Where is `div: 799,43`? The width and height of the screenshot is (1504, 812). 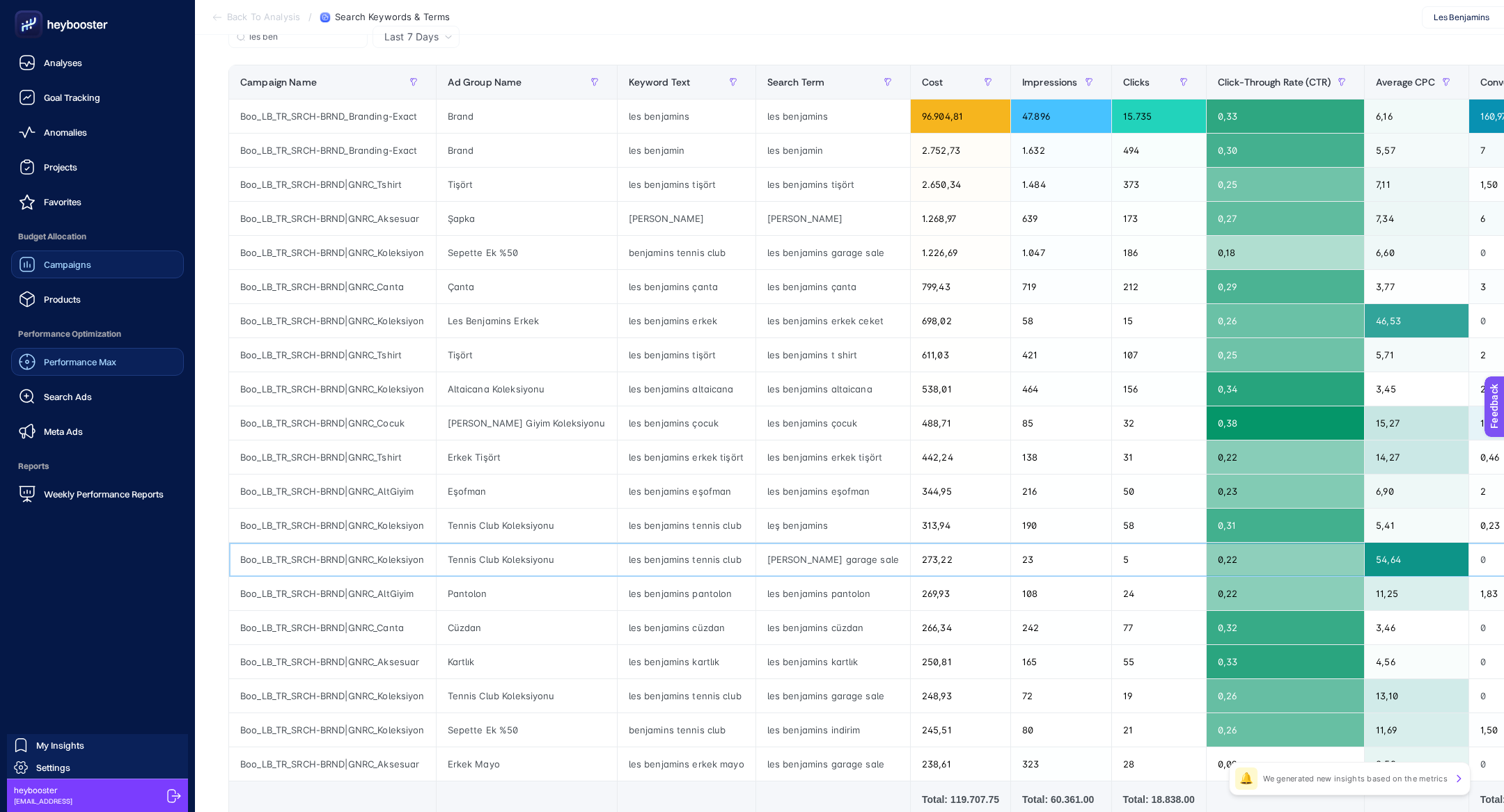 div: 799,43 is located at coordinates (960, 287).